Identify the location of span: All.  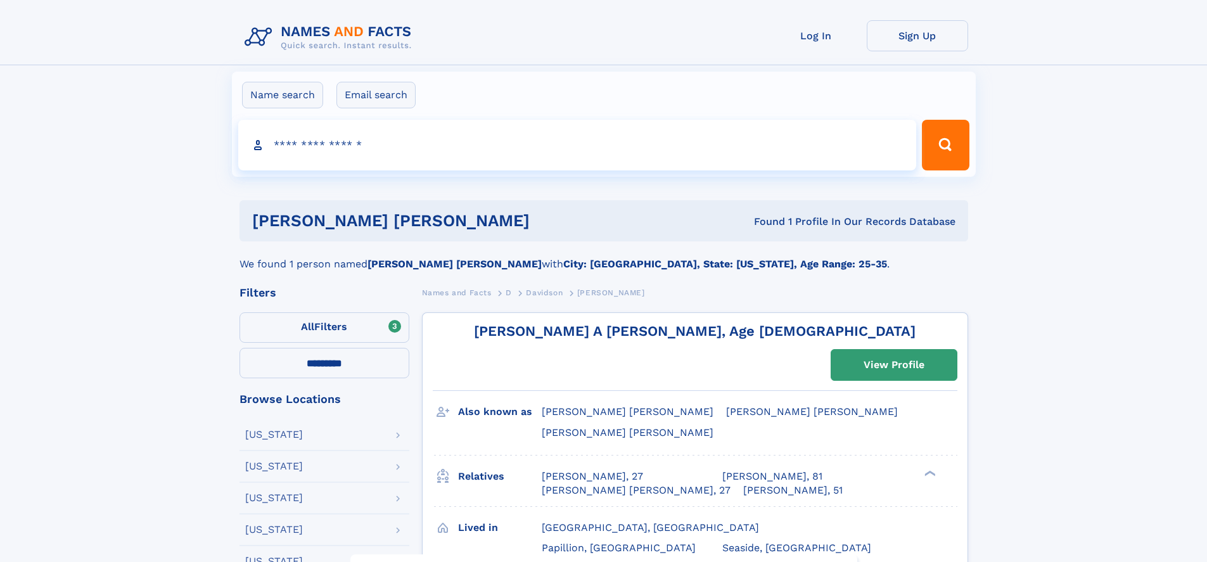
(307, 326).